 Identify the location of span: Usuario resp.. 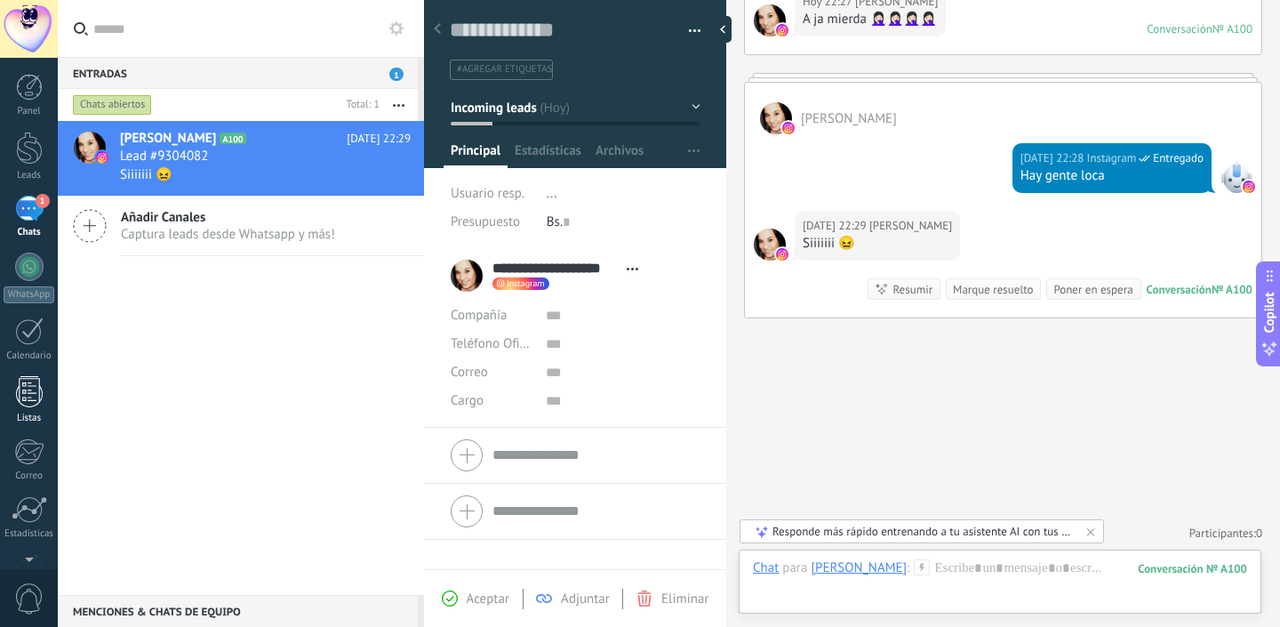
(487, 193).